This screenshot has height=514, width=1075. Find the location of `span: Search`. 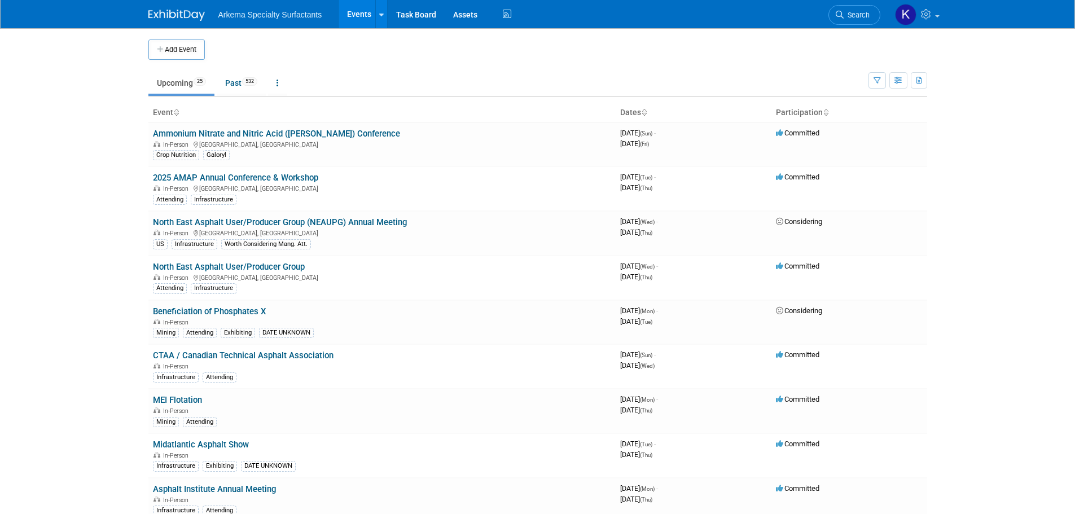

span: Search is located at coordinates (857, 15).